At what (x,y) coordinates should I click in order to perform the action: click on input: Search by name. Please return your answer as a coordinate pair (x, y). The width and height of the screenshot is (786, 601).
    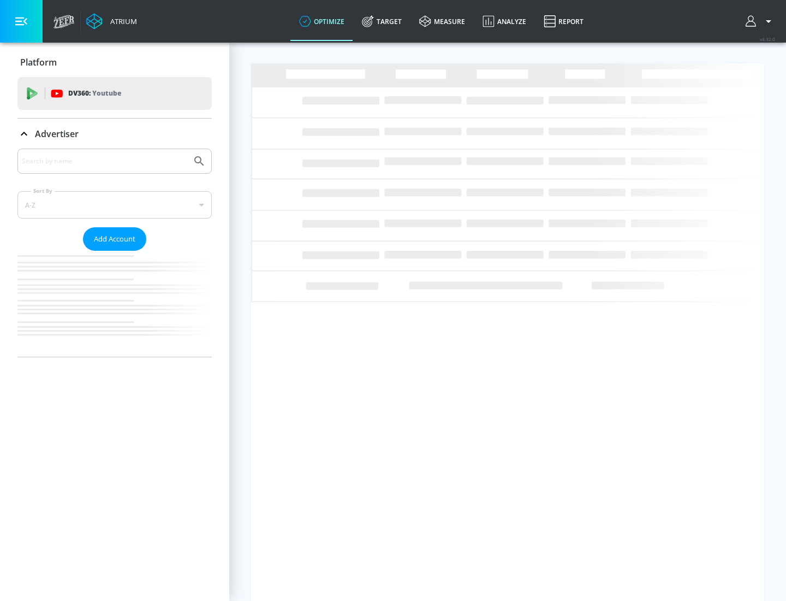
    Looking at the image, I should click on (104, 161).